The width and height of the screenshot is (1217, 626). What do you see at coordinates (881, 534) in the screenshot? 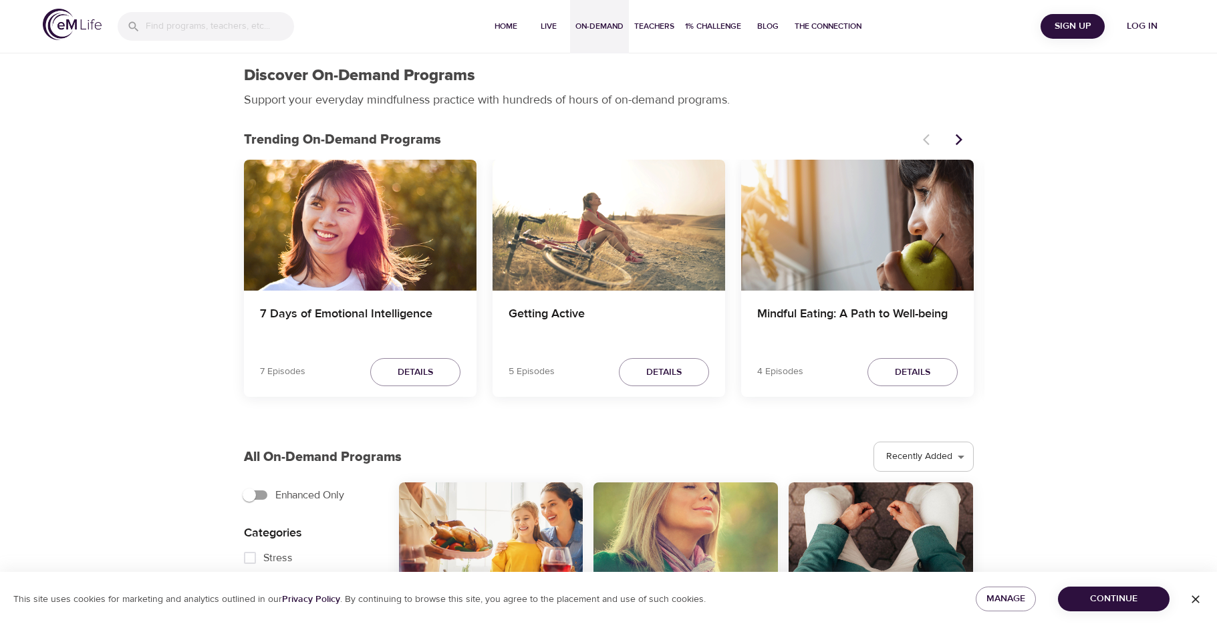
I see `button: Body Scan` at bounding box center [881, 534].